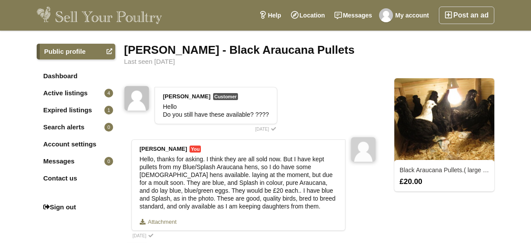  Describe the element at coordinates (99, 15) in the screenshot. I see `img: Sell Your Poultry` at that location.